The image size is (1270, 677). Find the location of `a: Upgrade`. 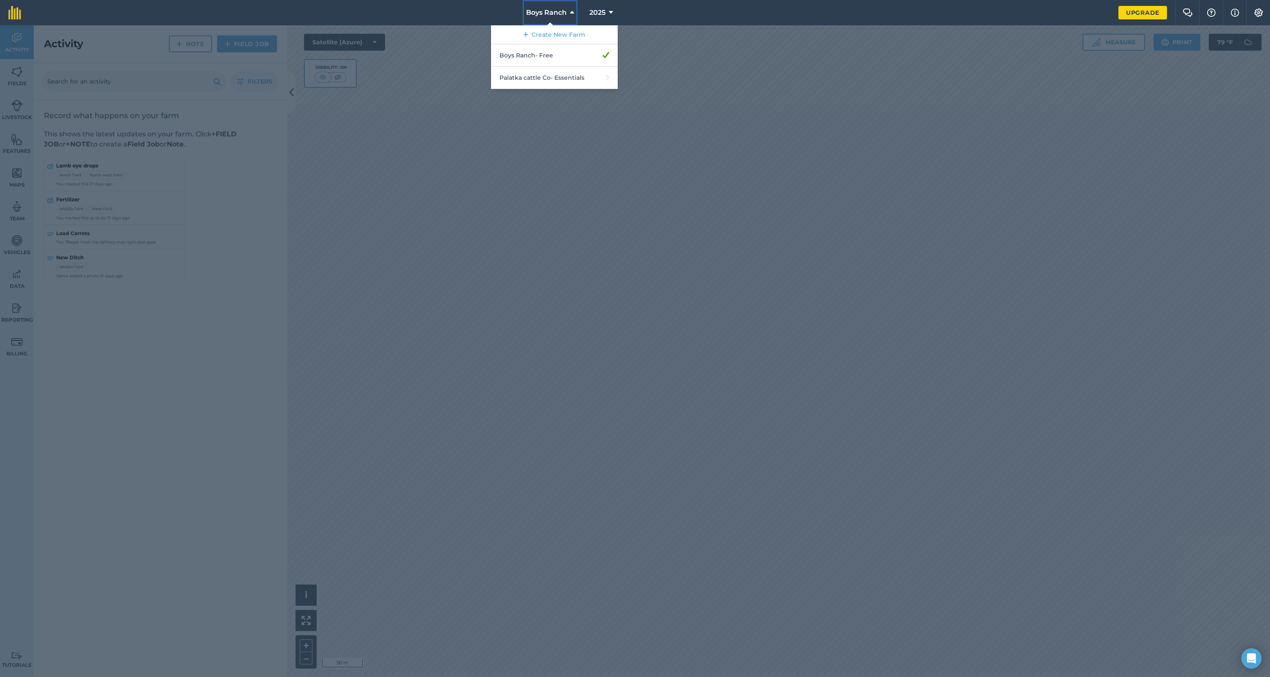

a: Upgrade is located at coordinates (1142, 13).